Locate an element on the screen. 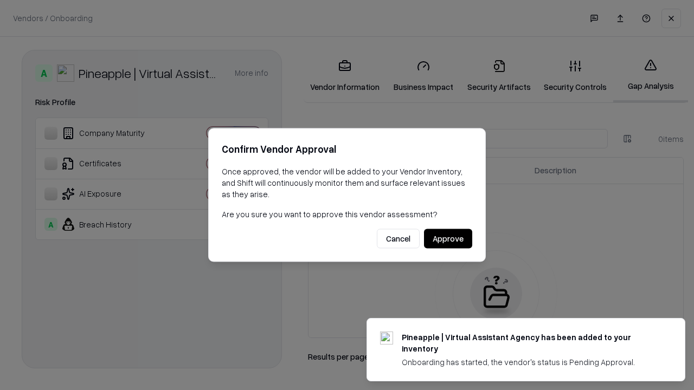  div: Onboarding has started, the vendor's status is Pending Approval. is located at coordinates (530, 362).